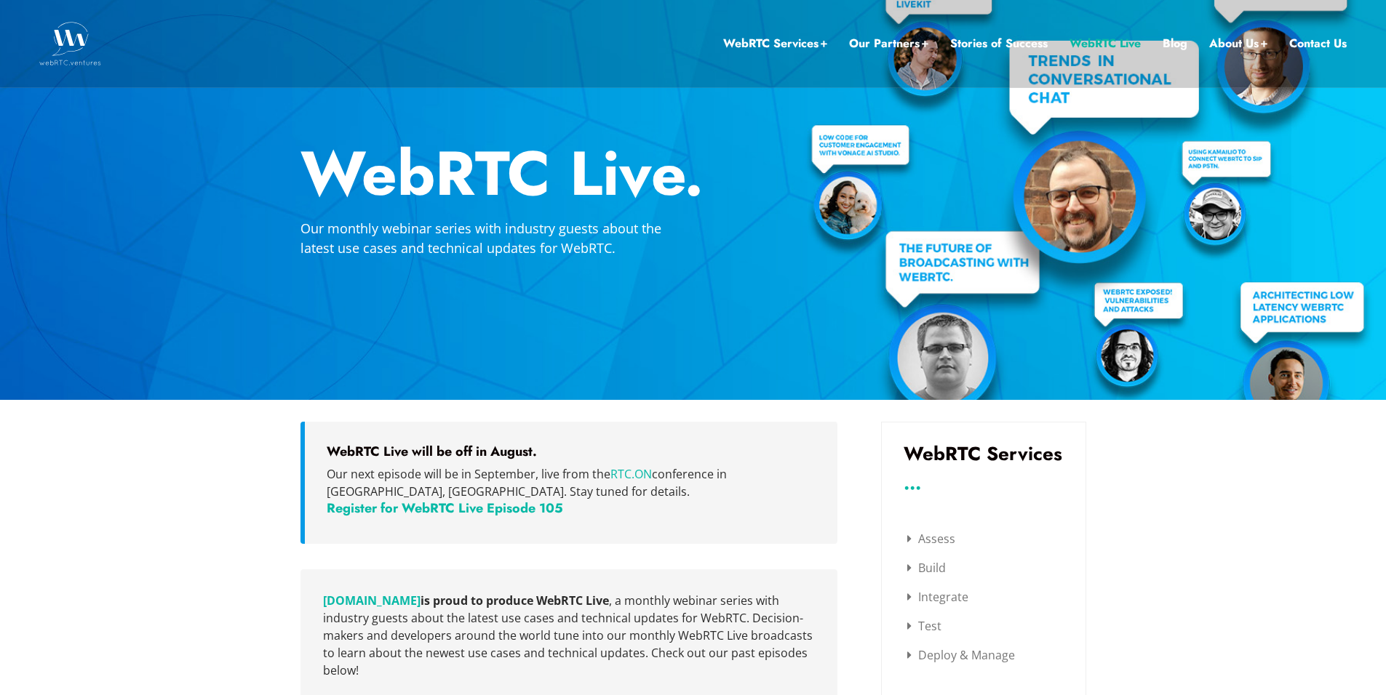 This screenshot has width=1386, height=695. What do you see at coordinates (445, 509) in the screenshot?
I see `a: Register for WebRTC Live Episode 105` at bounding box center [445, 509].